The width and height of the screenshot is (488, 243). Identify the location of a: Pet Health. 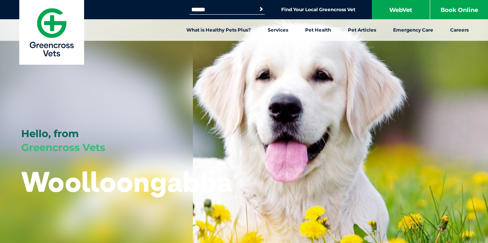
(318, 30).